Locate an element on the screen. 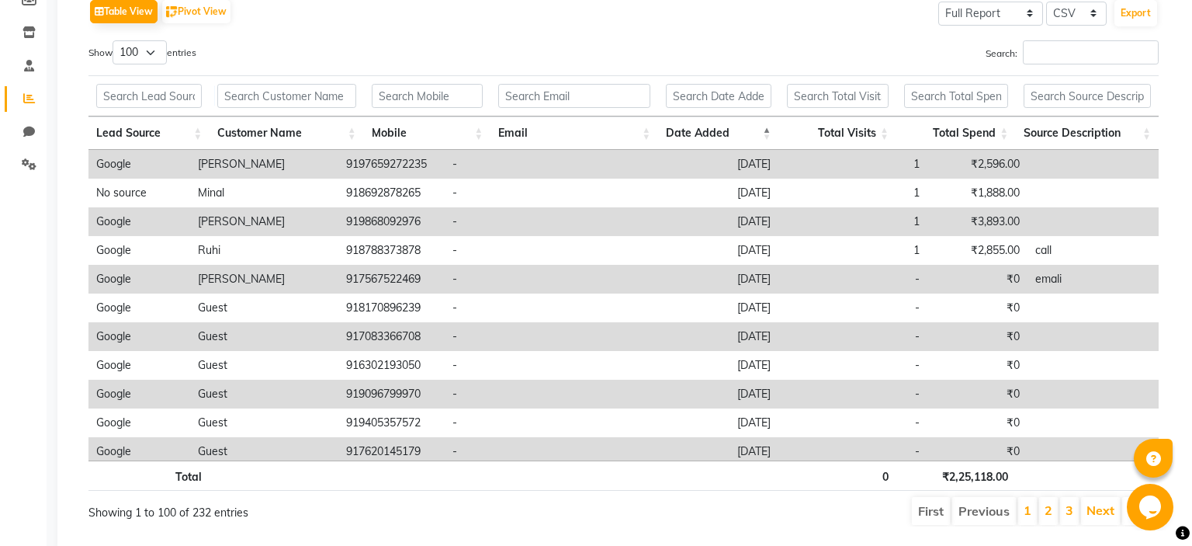  td: 918788373878 is located at coordinates (391, 250).